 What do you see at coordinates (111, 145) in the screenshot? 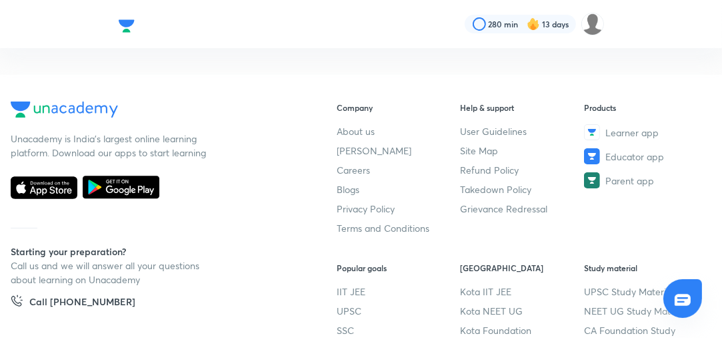
I see `p: Unacademy is India’s largest online learning platform. Download our apps to start learning` at bounding box center [111, 145].